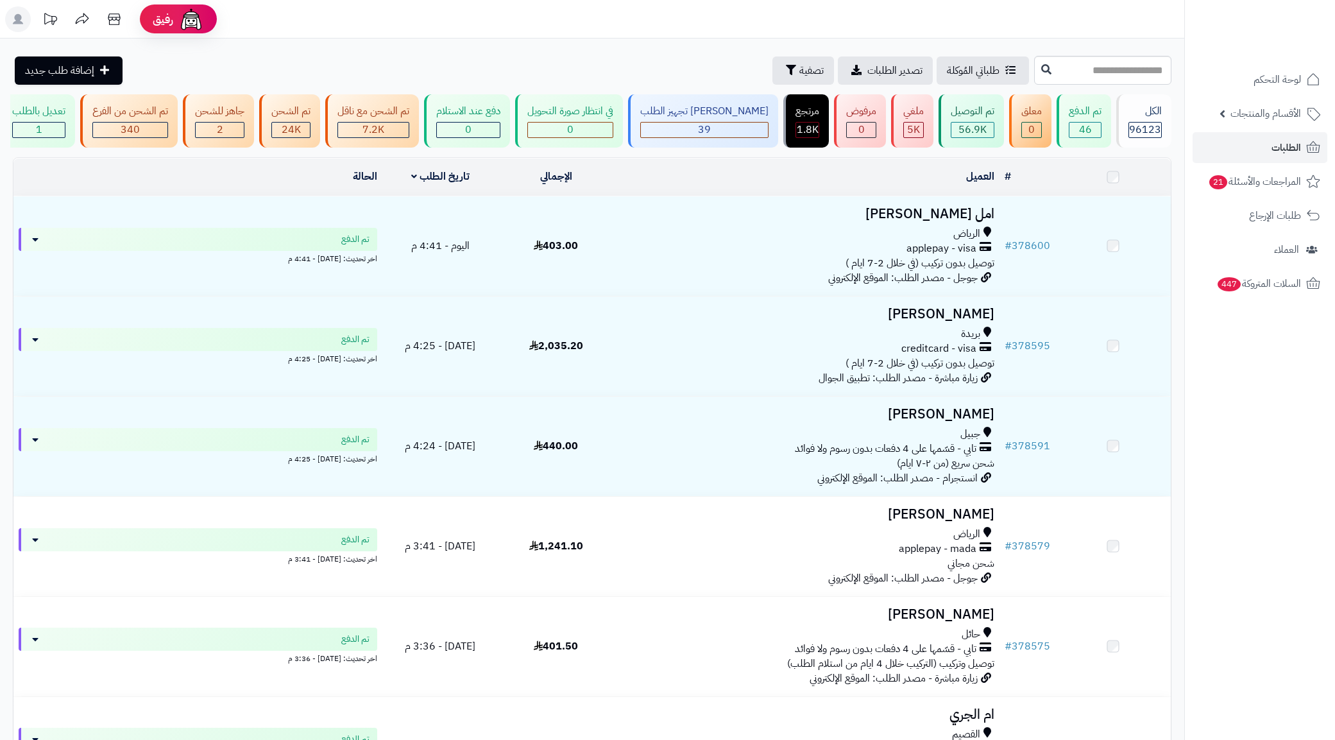 The height and width of the screenshot is (740, 1335). Describe the element at coordinates (130, 130) in the screenshot. I see `div: 340` at that location.